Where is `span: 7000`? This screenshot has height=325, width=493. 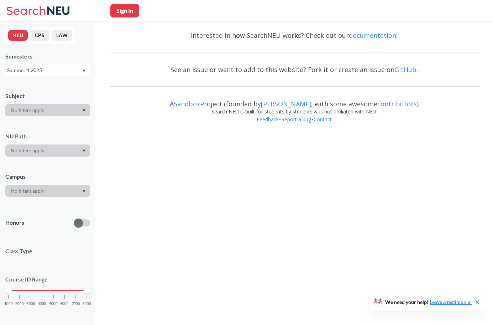
span: 7000 is located at coordinates (76, 303).